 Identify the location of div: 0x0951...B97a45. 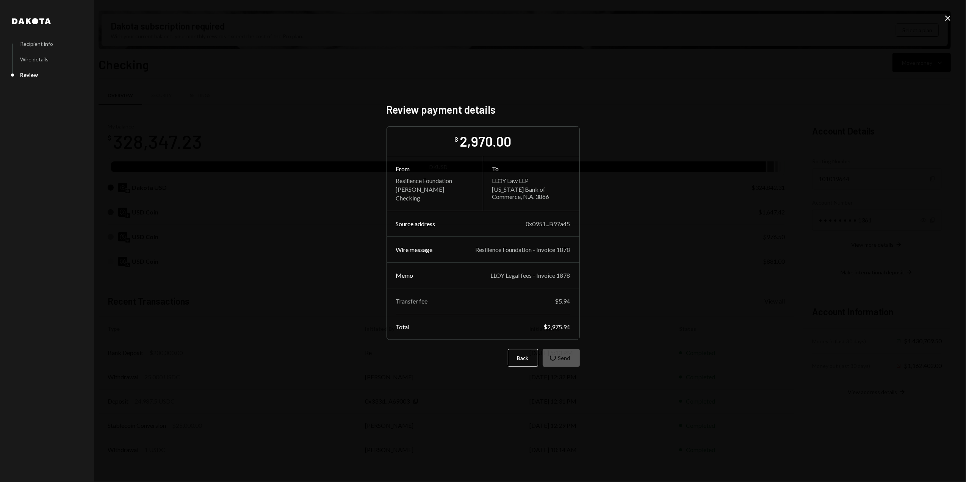
(548, 224).